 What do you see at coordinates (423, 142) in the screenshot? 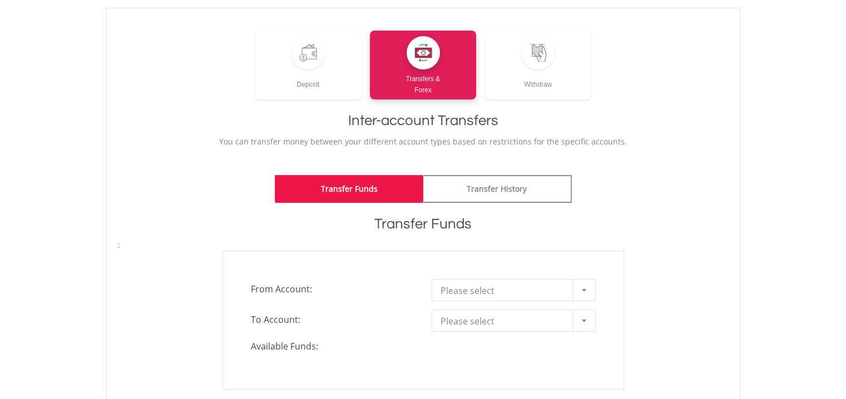
I see `p: You can transfer money between your different account types based on restrictions for the specifi...` at bounding box center [423, 142].